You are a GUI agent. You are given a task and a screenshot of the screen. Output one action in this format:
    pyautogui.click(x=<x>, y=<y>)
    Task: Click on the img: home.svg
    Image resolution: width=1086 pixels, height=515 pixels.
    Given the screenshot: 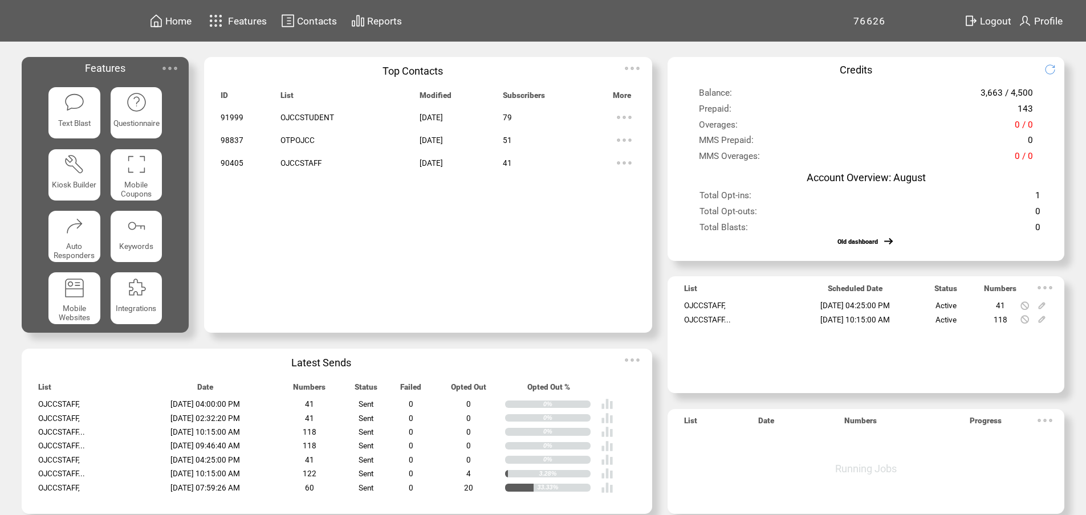 What is the action you would take?
    pyautogui.click(x=156, y=21)
    